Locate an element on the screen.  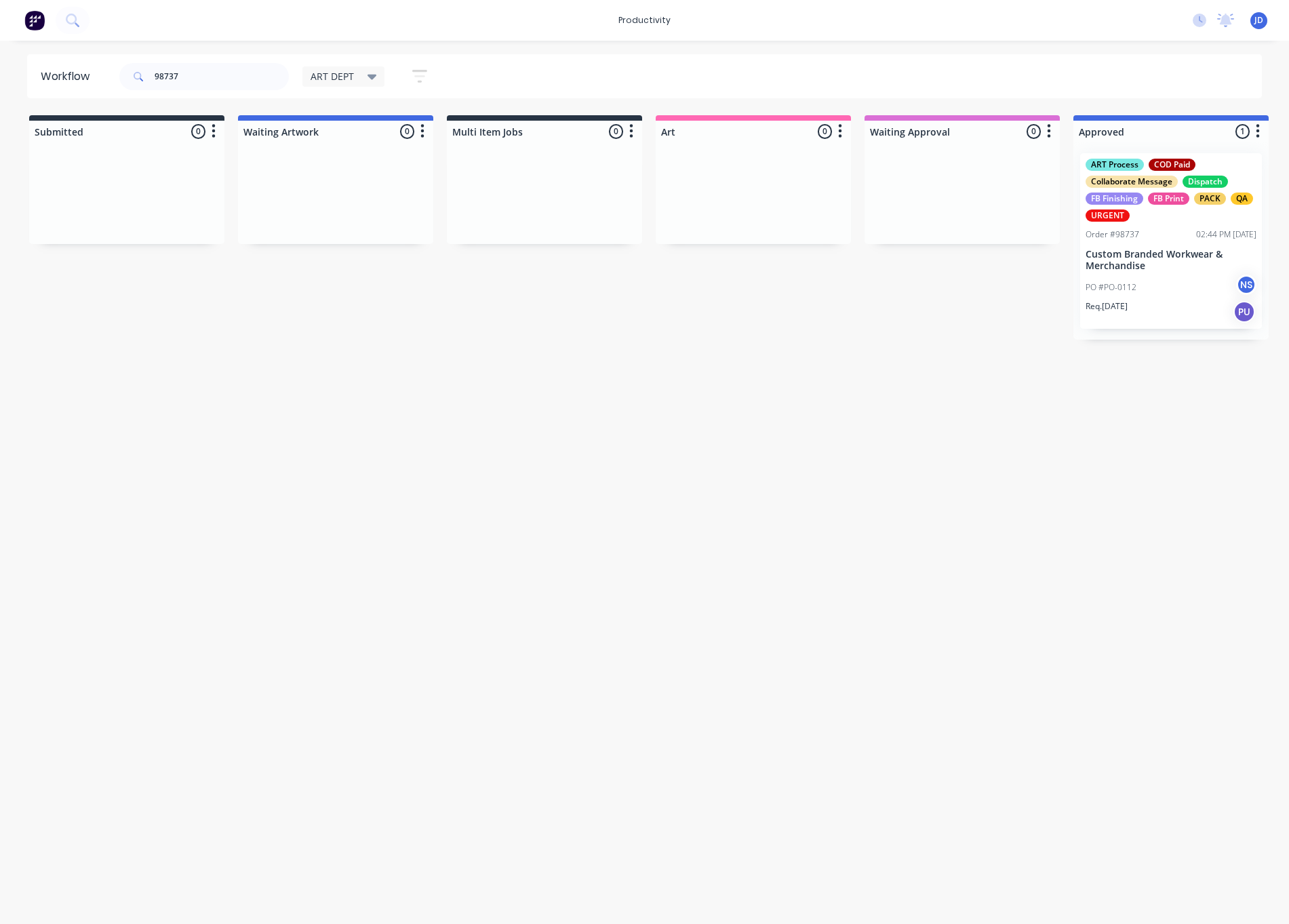
div: ART ProcessCOD PaidCollaborate MessageDispatchFB FinishingFB PrintPACKQAURGENTOrder #9873702:44 P... is located at coordinates (1171, 241).